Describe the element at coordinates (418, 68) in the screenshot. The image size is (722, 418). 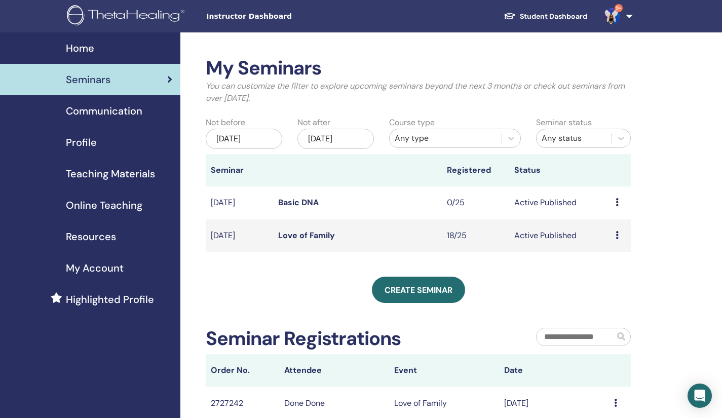
I see `h2: My Seminars` at that location.